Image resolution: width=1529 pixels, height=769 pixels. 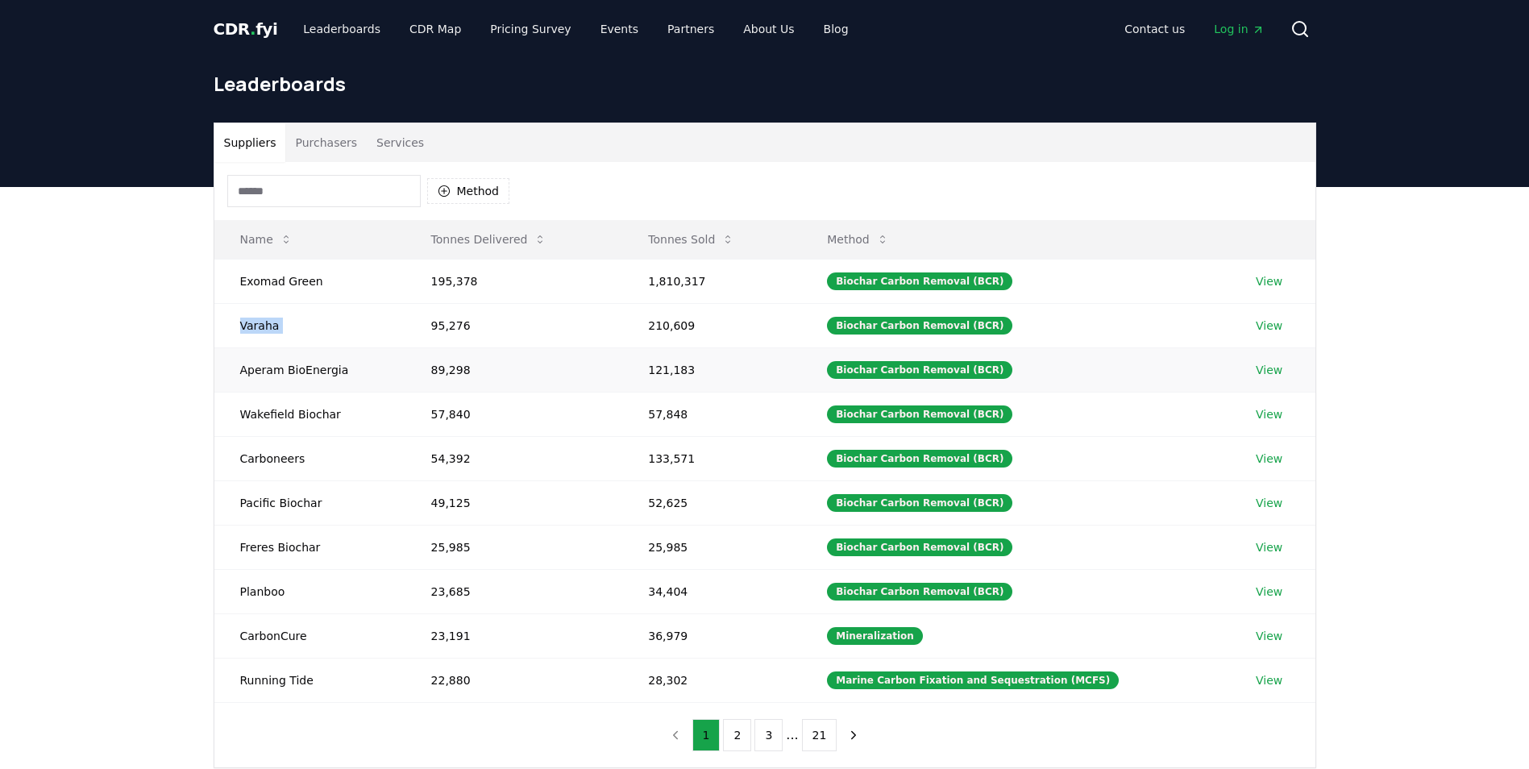 What do you see at coordinates (310, 546) in the screenshot?
I see `td: Freres Biochar` at bounding box center [310, 546].